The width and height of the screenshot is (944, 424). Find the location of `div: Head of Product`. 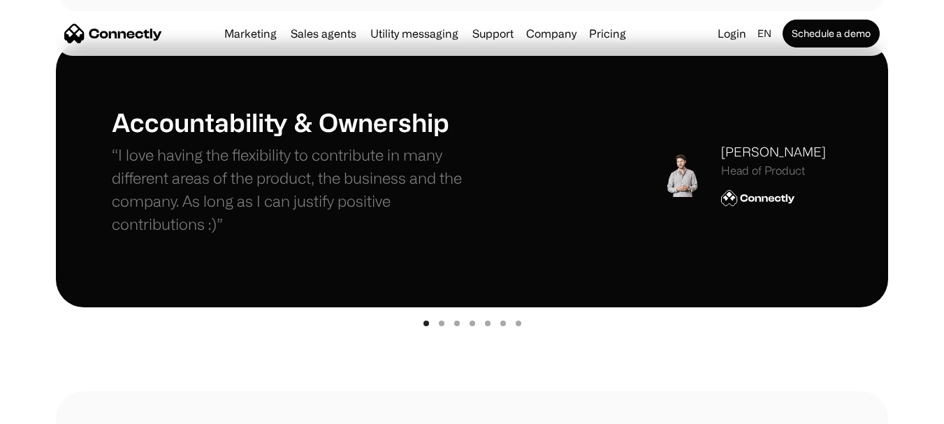

div: Head of Product is located at coordinates (773, 170).